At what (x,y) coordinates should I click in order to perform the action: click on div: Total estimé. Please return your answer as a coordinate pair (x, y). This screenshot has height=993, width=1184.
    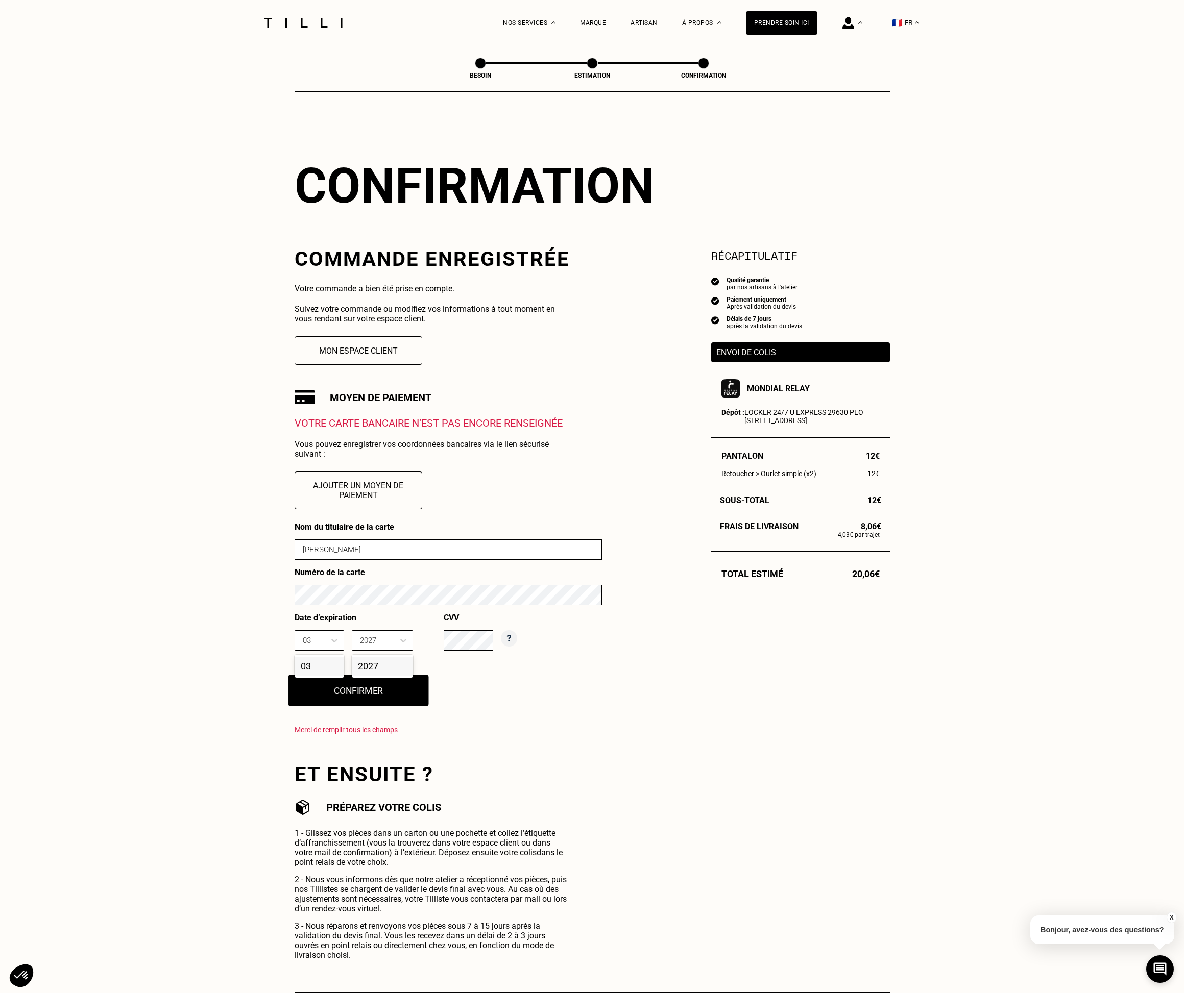
    Looking at the image, I should click on (800, 574).